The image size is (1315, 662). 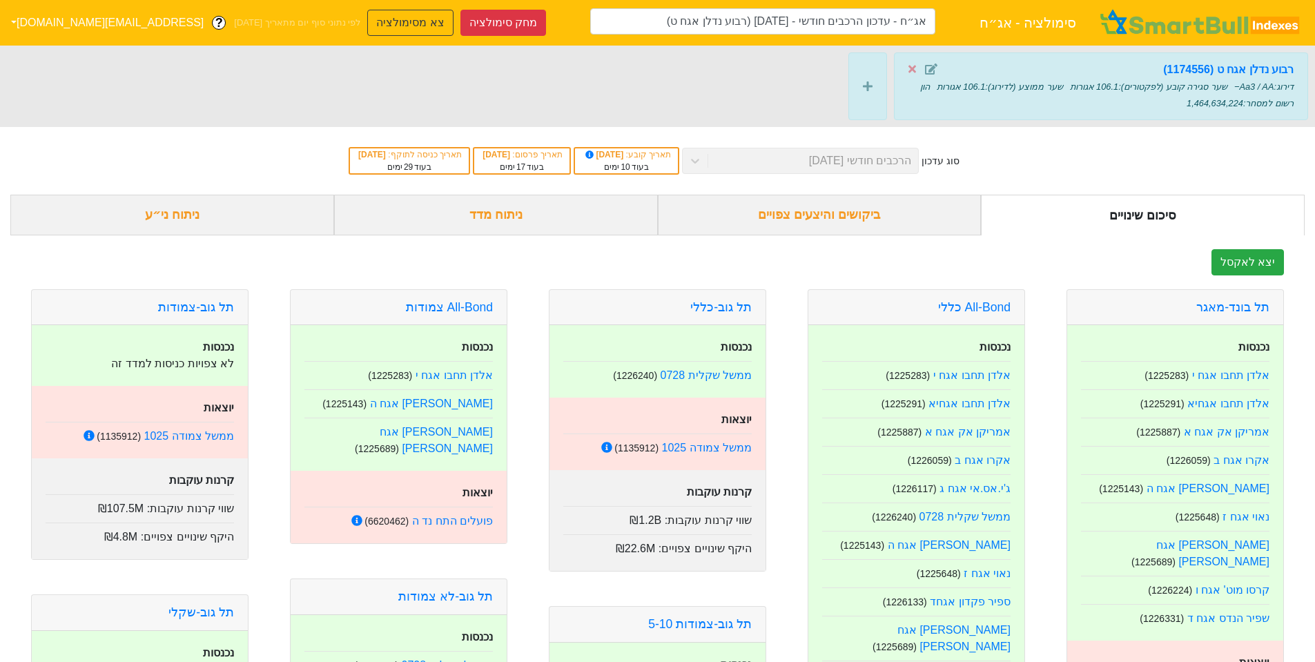 What do you see at coordinates (139, 364) in the screenshot?
I see `p: לא צפויות כניסות למדד זה` at bounding box center [139, 364].